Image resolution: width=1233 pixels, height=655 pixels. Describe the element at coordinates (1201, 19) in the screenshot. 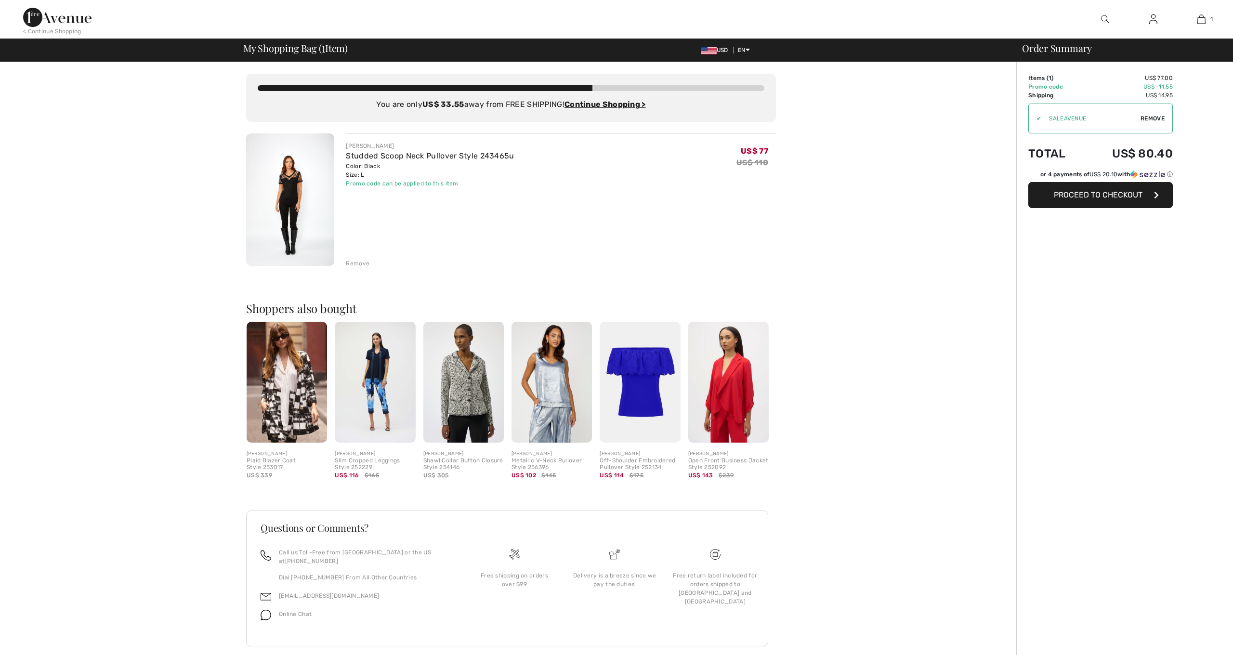

I see `a: 1` at that location.